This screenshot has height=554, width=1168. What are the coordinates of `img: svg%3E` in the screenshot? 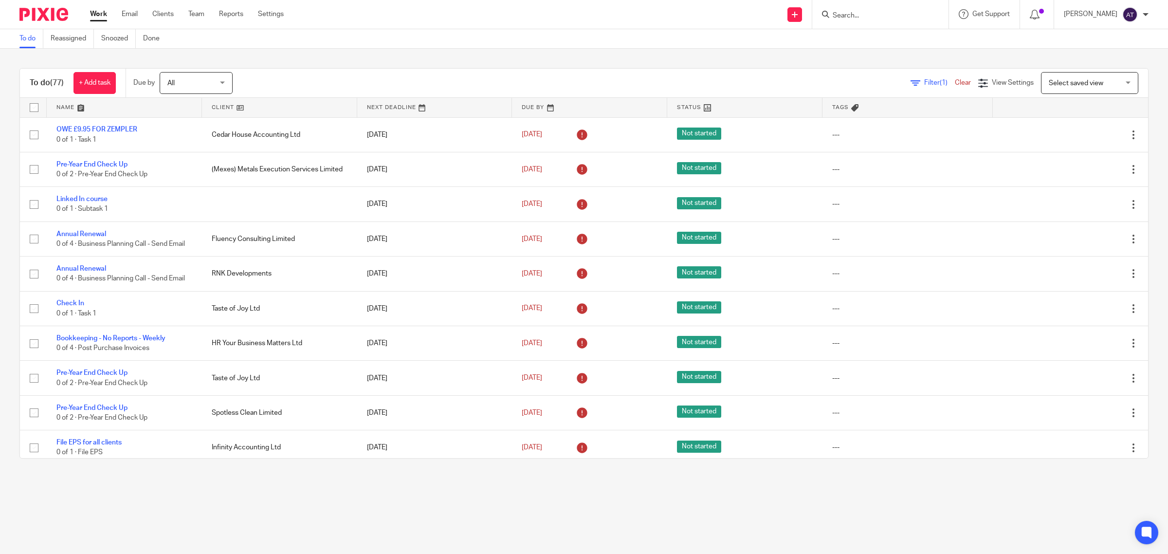 It's located at (1130, 15).